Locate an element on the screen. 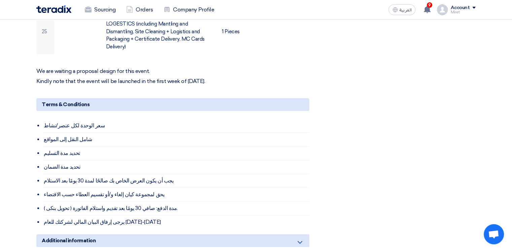 Image resolution: width=512 pixels, height=251 pixels. a: Sourcing is located at coordinates (100, 10).